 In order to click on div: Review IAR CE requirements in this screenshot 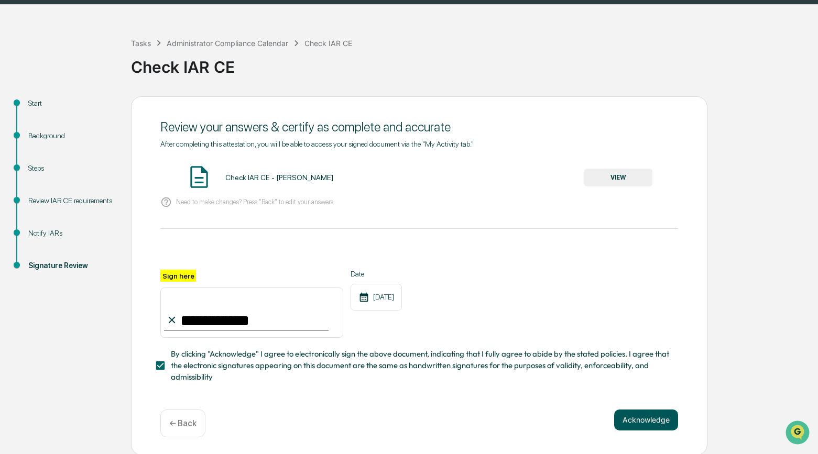, I will do `click(71, 201)`.